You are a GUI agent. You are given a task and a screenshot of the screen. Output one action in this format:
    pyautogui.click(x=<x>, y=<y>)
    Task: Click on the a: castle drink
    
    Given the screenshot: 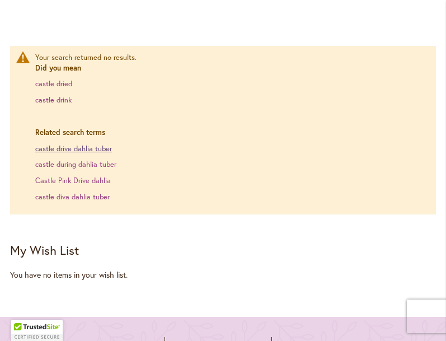 What is the action you would take?
    pyautogui.click(x=53, y=100)
    